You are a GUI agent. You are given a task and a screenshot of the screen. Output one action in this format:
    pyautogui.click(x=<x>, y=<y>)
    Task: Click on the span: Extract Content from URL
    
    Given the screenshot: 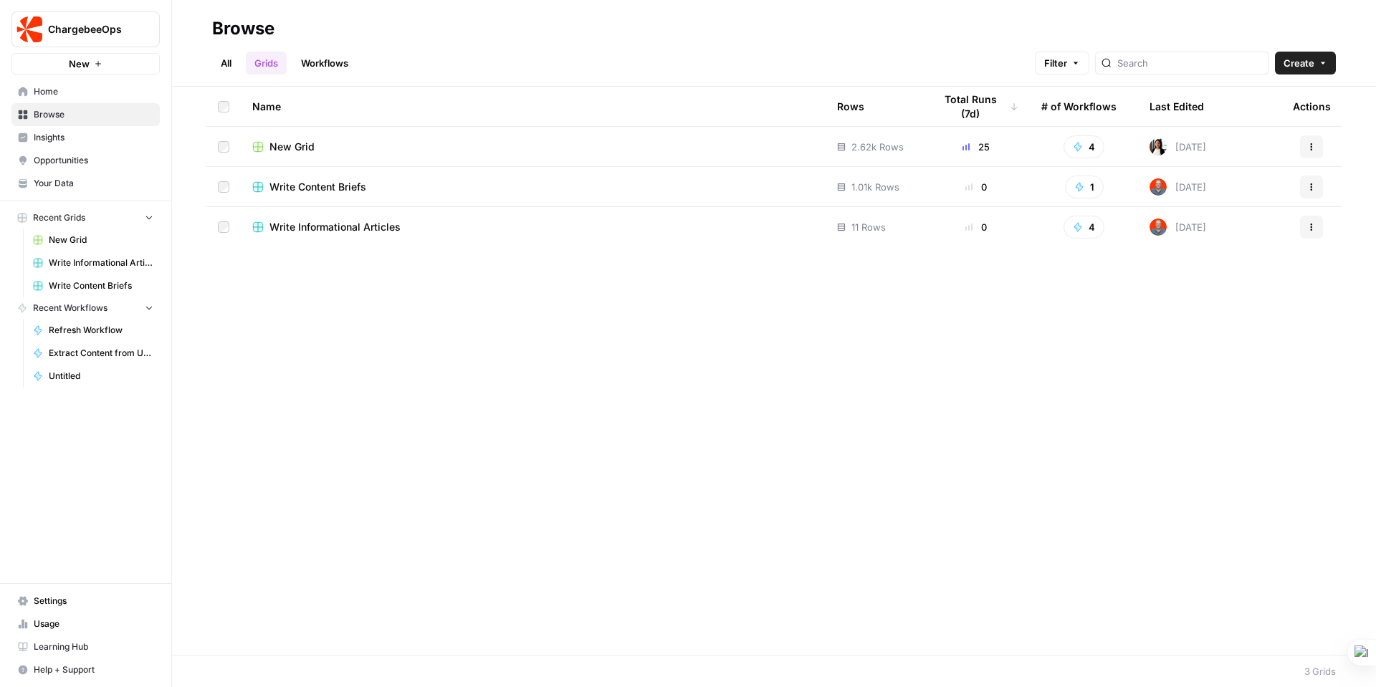 What is the action you would take?
    pyautogui.click(x=101, y=353)
    